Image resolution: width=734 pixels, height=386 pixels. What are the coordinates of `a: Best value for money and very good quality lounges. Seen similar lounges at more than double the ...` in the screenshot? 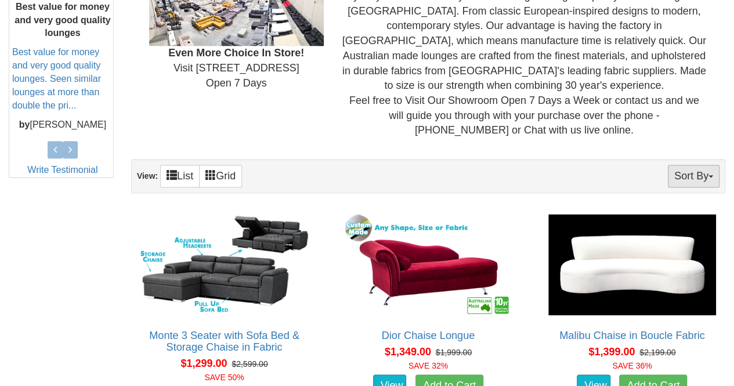 It's located at (56, 79).